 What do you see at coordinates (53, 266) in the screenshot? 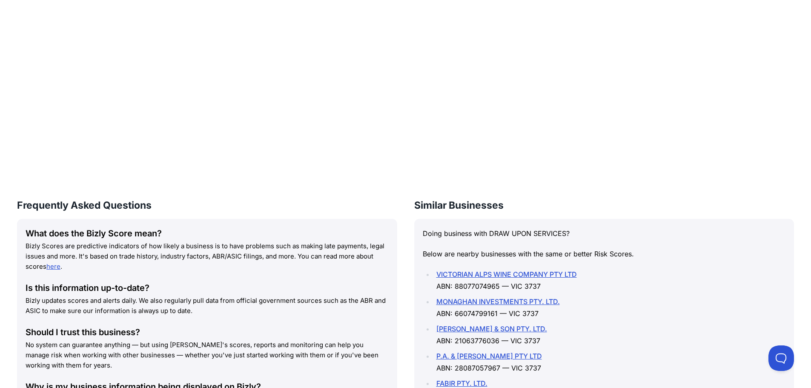
I see `a: here` at bounding box center [53, 266].